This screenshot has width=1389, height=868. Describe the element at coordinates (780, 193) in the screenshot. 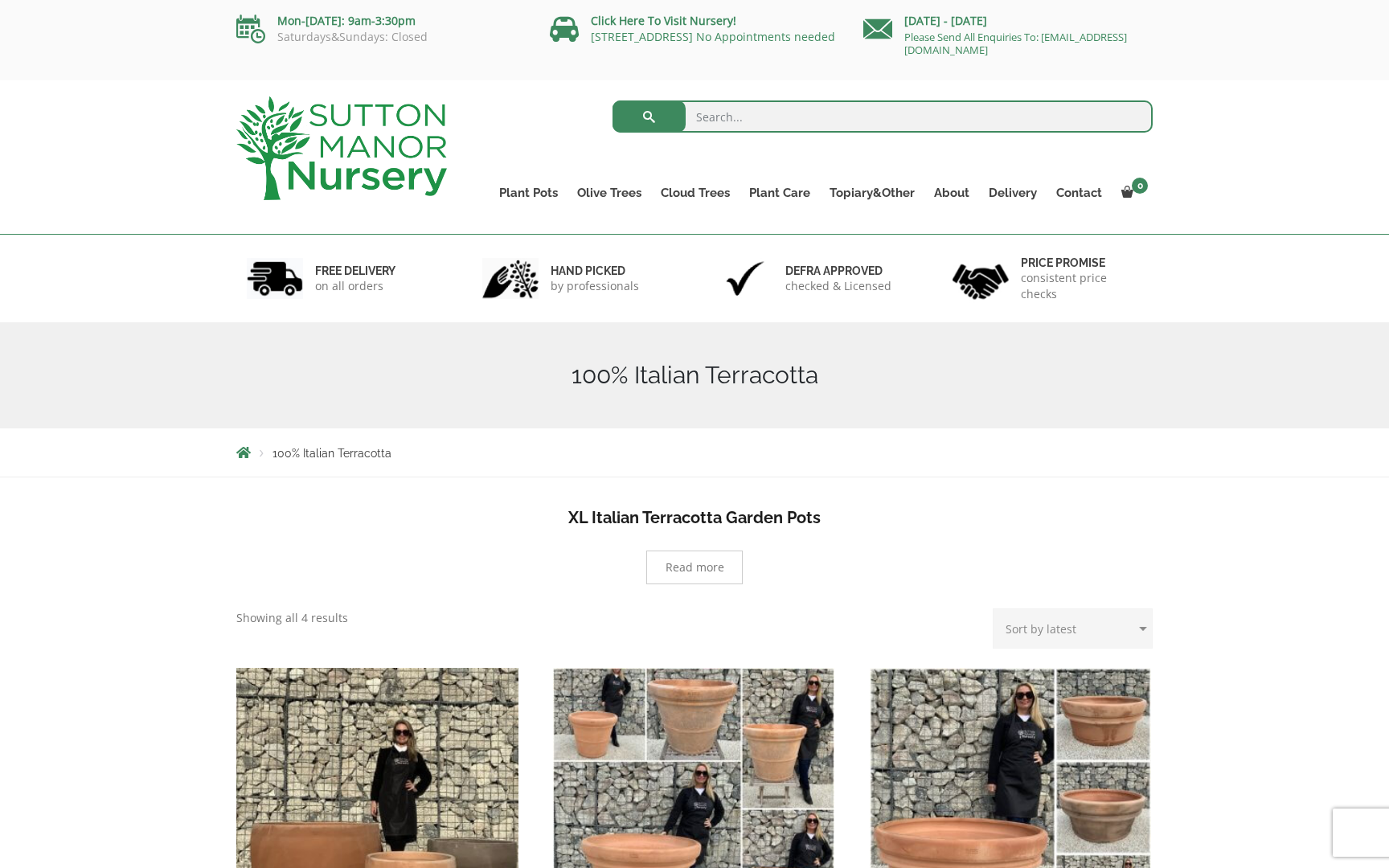

I see `a: Plant Care` at that location.